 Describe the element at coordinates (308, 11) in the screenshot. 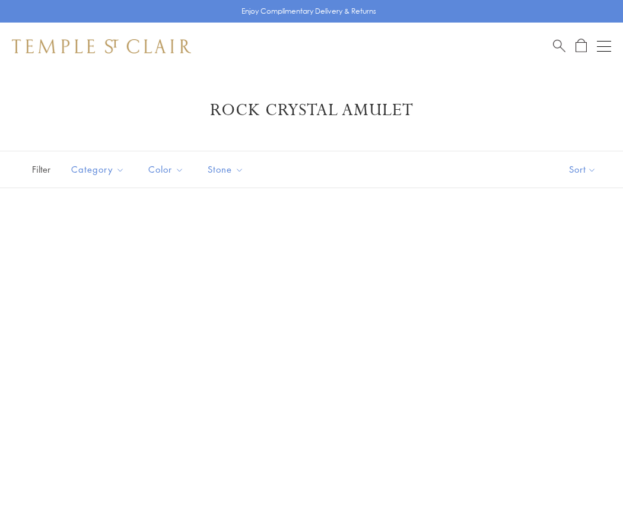

I see `p: Enjoy Complimentary Delivery & Returns` at that location.